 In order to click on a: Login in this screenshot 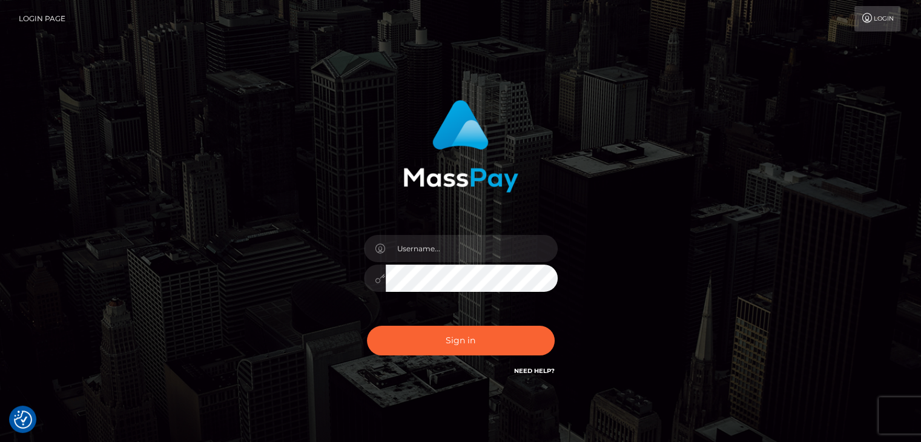, I will do `click(877, 19)`.